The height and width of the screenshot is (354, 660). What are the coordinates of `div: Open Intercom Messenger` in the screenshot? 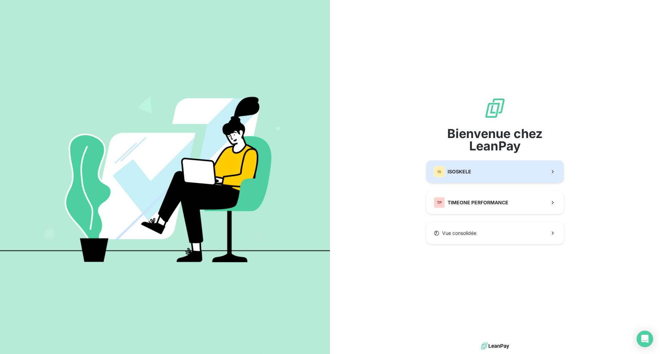 It's located at (645, 339).